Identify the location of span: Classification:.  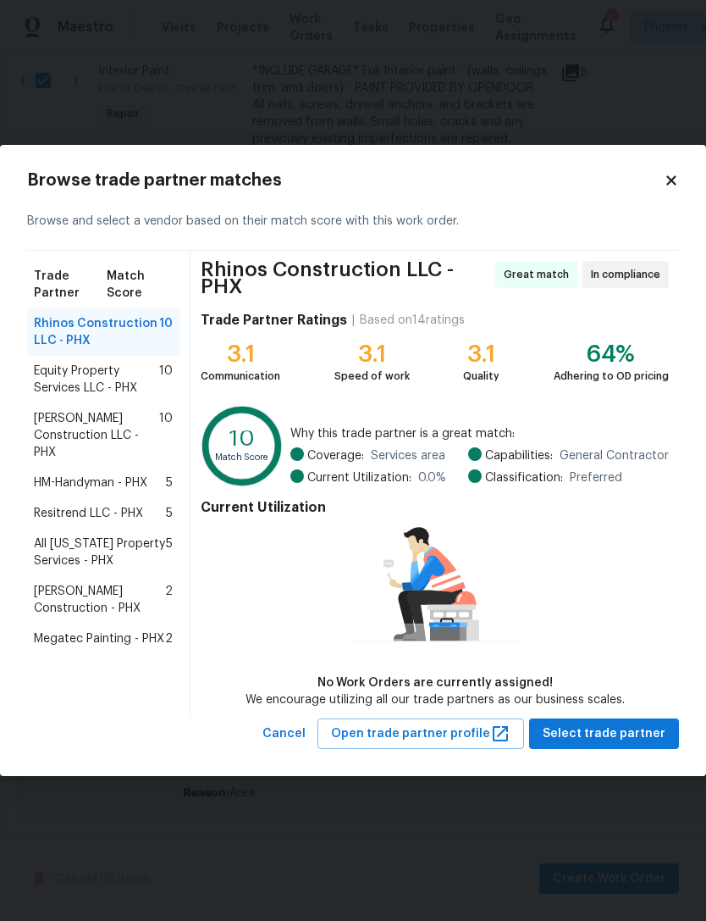
(524, 478).